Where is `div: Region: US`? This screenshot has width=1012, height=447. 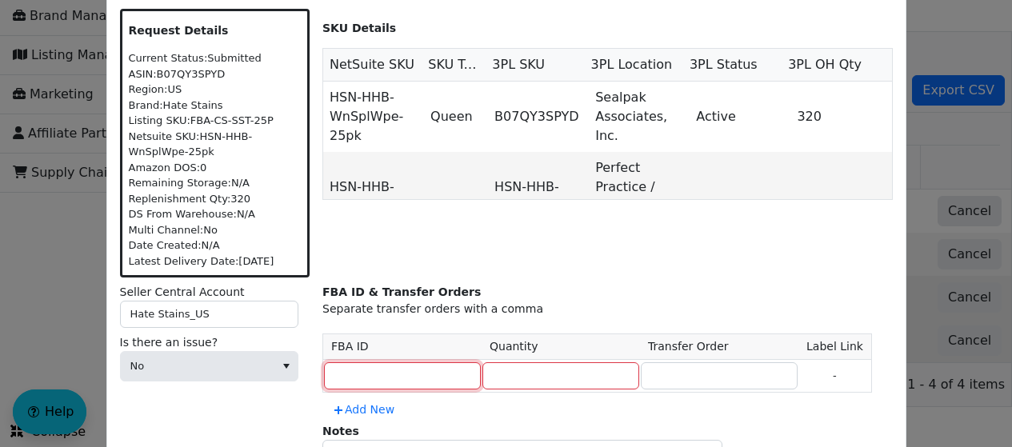 div: Region: US is located at coordinates (215, 90).